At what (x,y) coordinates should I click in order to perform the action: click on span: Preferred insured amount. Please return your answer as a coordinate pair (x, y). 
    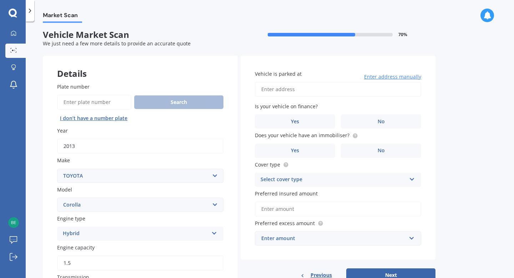
    Looking at the image, I should click on (286, 193).